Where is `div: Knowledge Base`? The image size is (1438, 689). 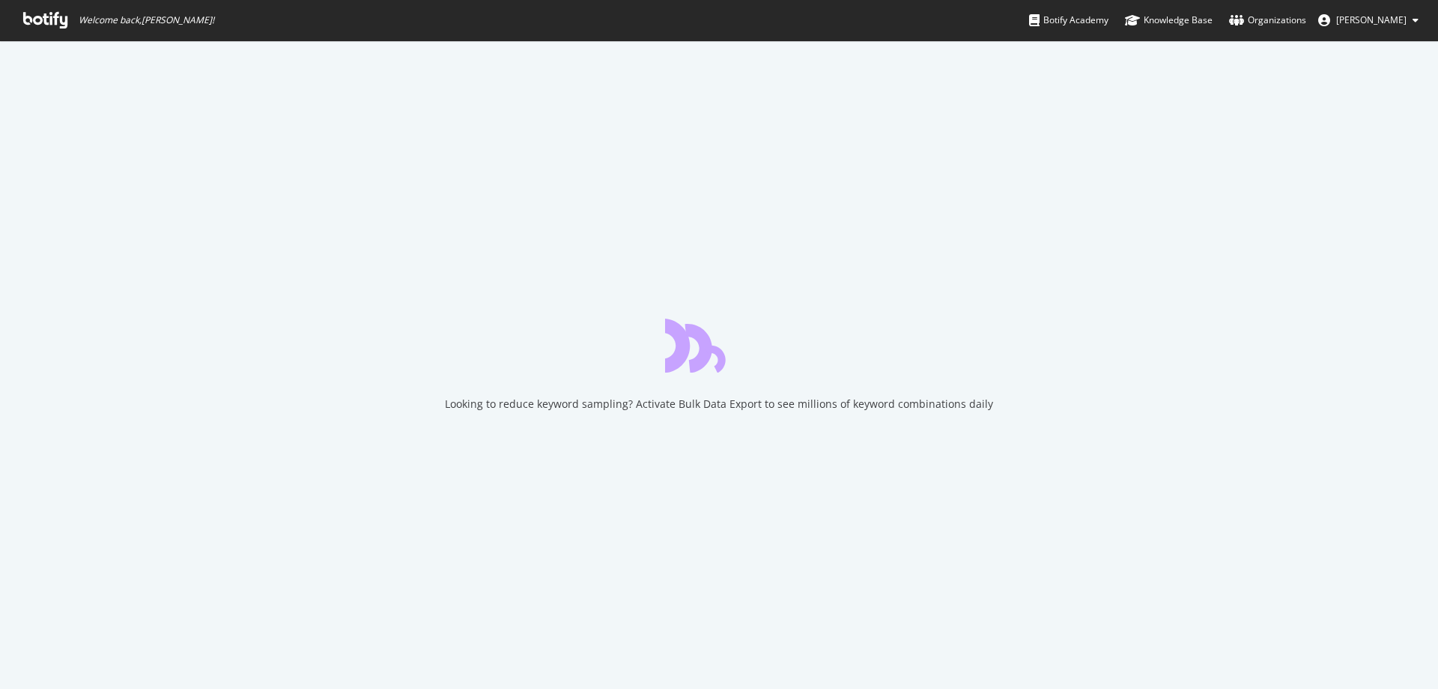
div: Knowledge Base is located at coordinates (1169, 20).